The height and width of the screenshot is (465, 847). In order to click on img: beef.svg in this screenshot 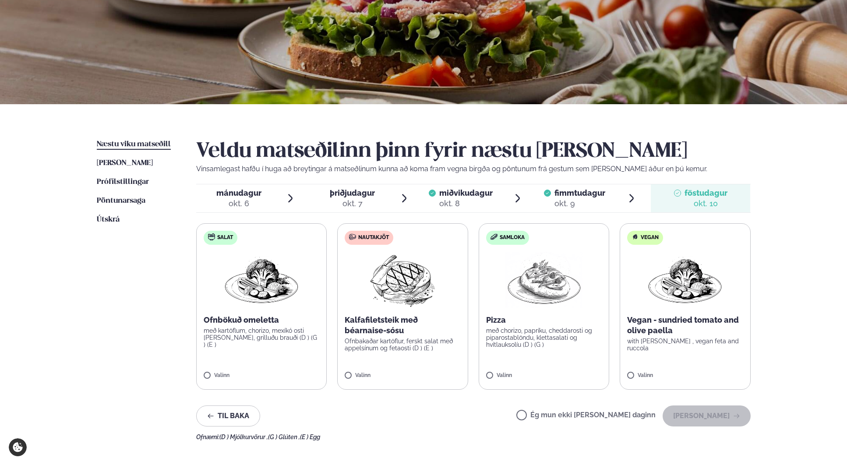, I will do `click(353, 237)`.